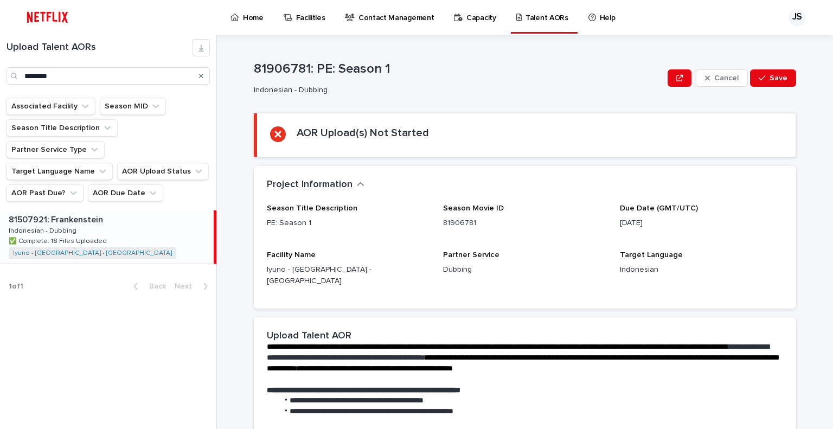 The width and height of the screenshot is (833, 429). I want to click on div: Search, so click(108, 76).